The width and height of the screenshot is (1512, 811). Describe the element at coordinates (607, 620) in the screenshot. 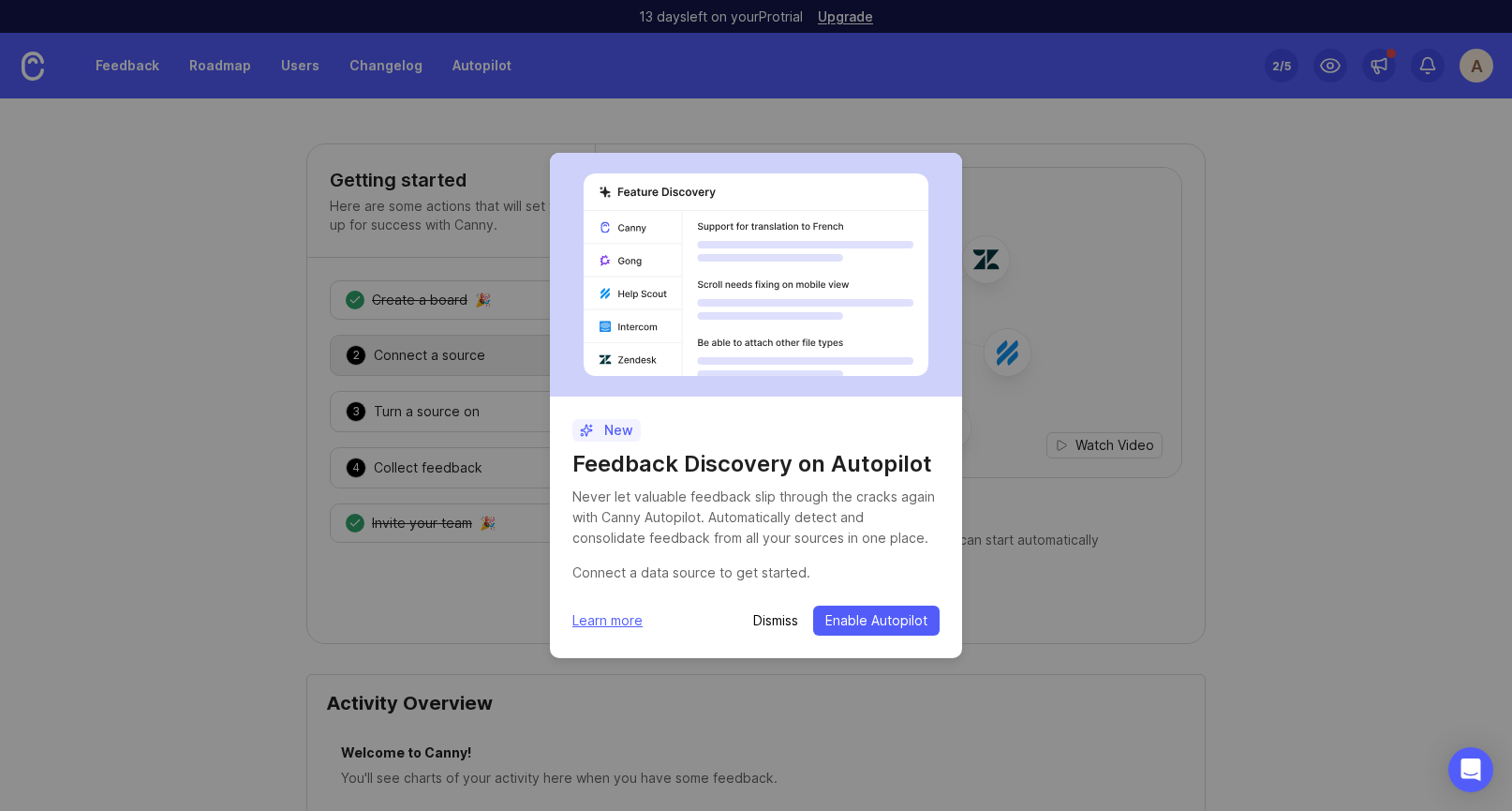

I see `a: Learn more` at that location.